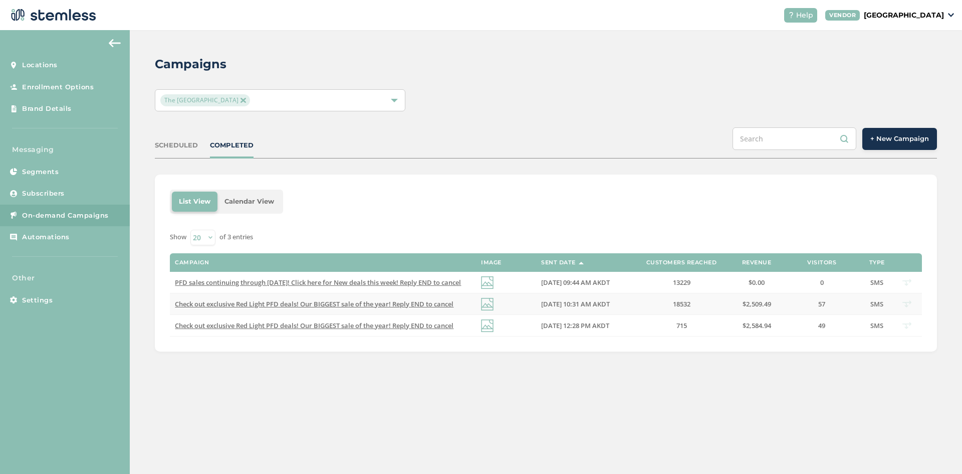 This screenshot has width=962, height=474. Describe the element at coordinates (757, 282) in the screenshot. I see `label: $0.00` at that location.